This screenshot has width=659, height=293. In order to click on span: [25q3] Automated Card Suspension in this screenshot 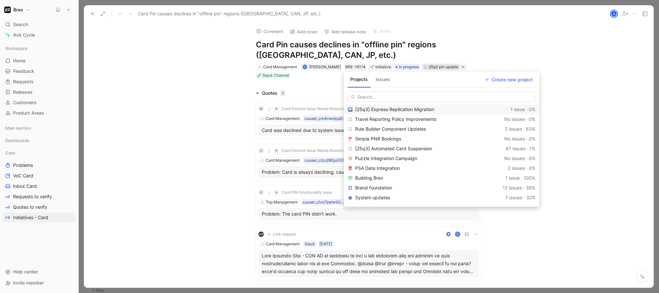, I will do `click(394, 148)`.